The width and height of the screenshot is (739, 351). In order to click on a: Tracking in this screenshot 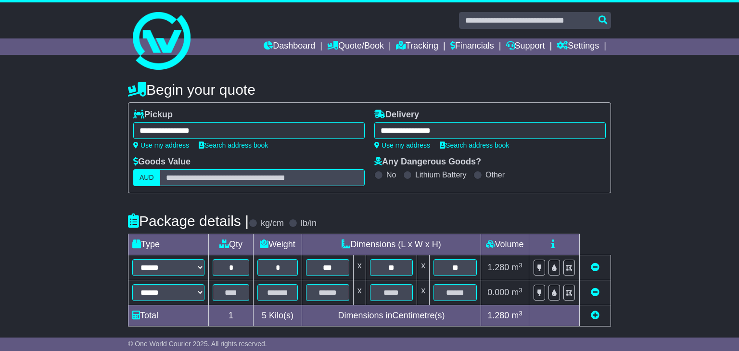, I will do `click(417, 47)`.